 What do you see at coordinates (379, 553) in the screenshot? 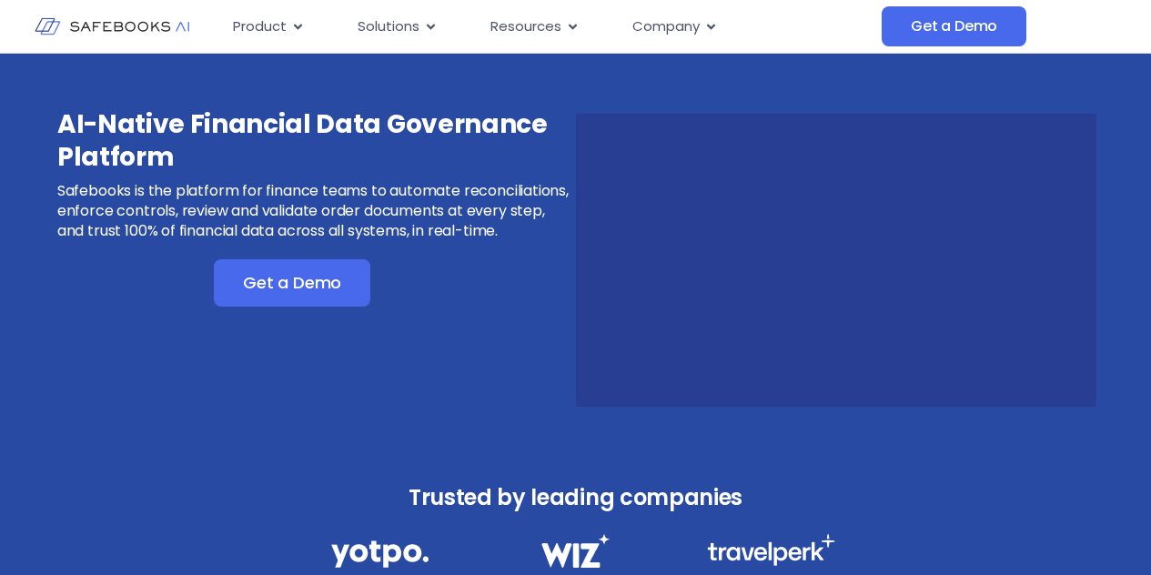
I see `img: Financial Data Governance 1` at bounding box center [379, 553].